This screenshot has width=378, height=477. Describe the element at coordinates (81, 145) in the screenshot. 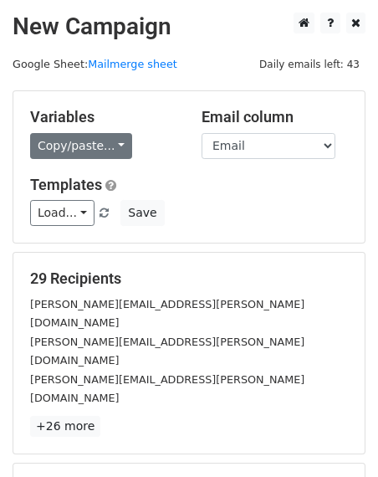

I see `a: Copy/paste...` at that location.